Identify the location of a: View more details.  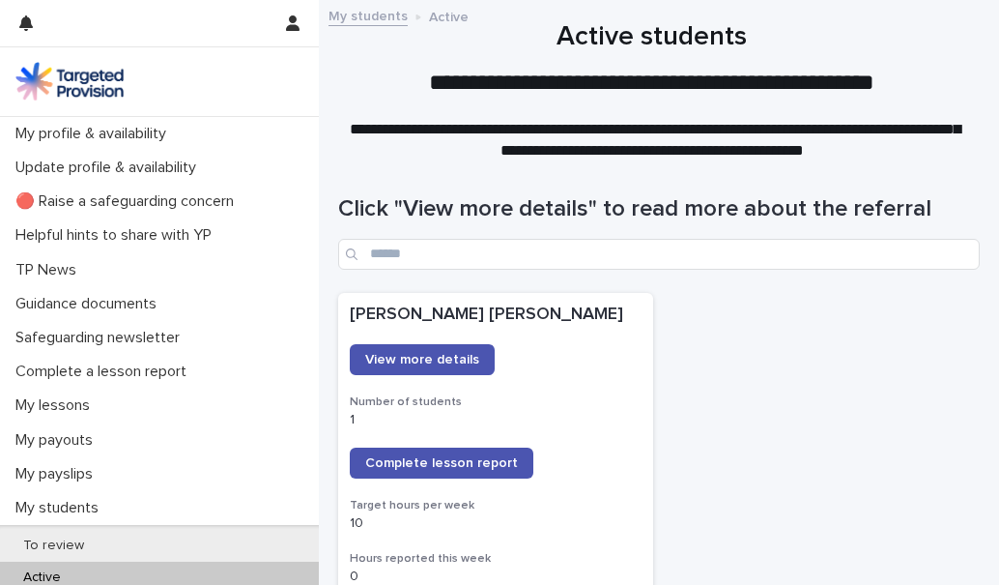
(422, 359).